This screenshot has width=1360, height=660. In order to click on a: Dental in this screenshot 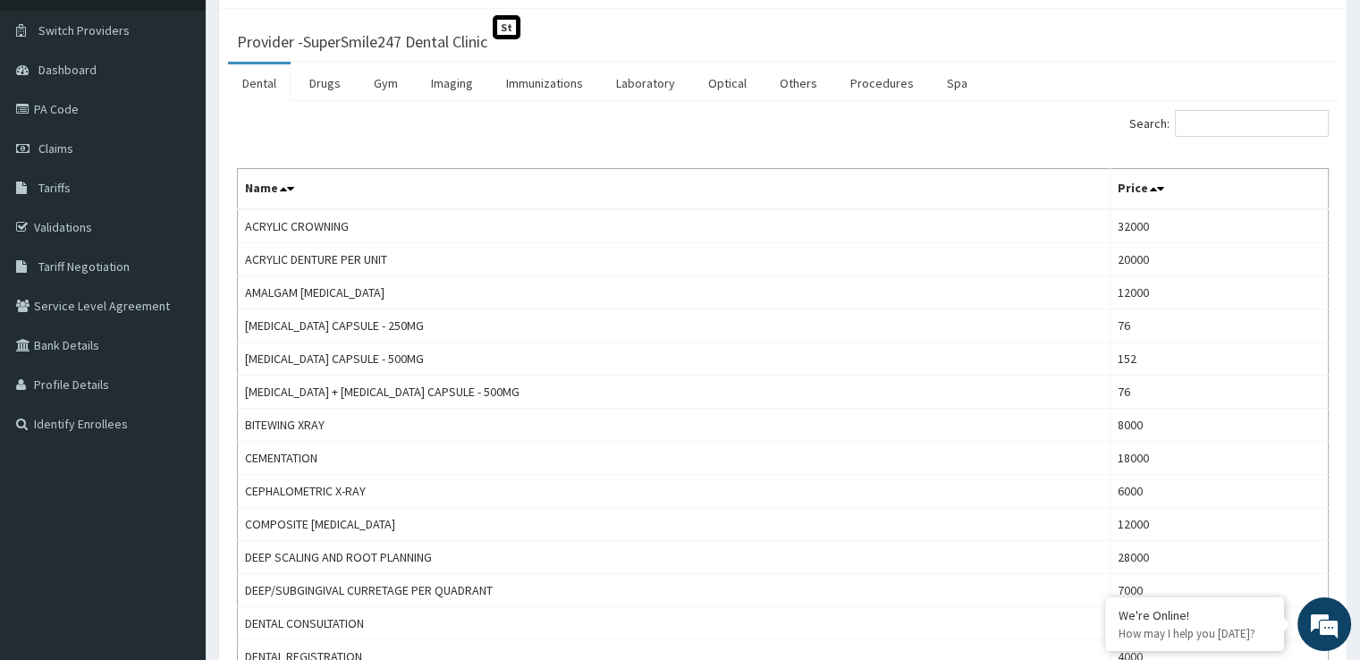, I will do `click(259, 83)`.